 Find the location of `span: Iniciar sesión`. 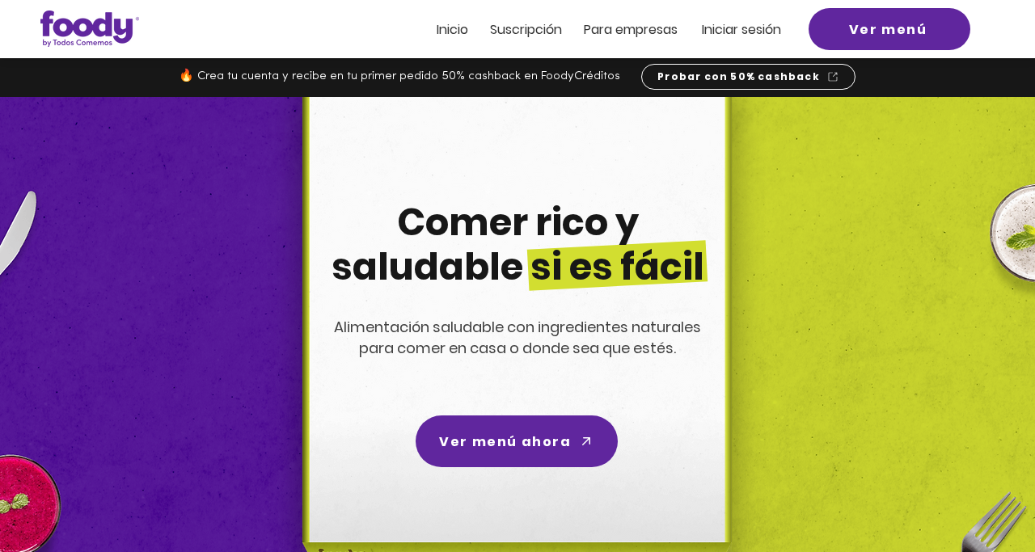

span: Iniciar sesión is located at coordinates (741, 29).